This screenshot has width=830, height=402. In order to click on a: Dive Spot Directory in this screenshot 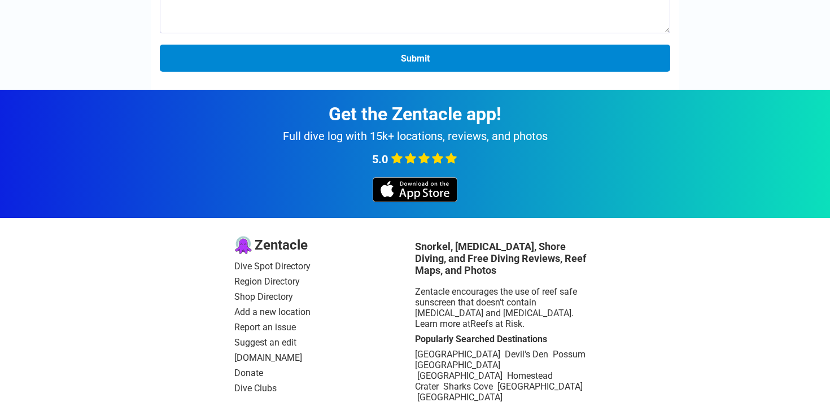, I will do `click(325, 266)`.